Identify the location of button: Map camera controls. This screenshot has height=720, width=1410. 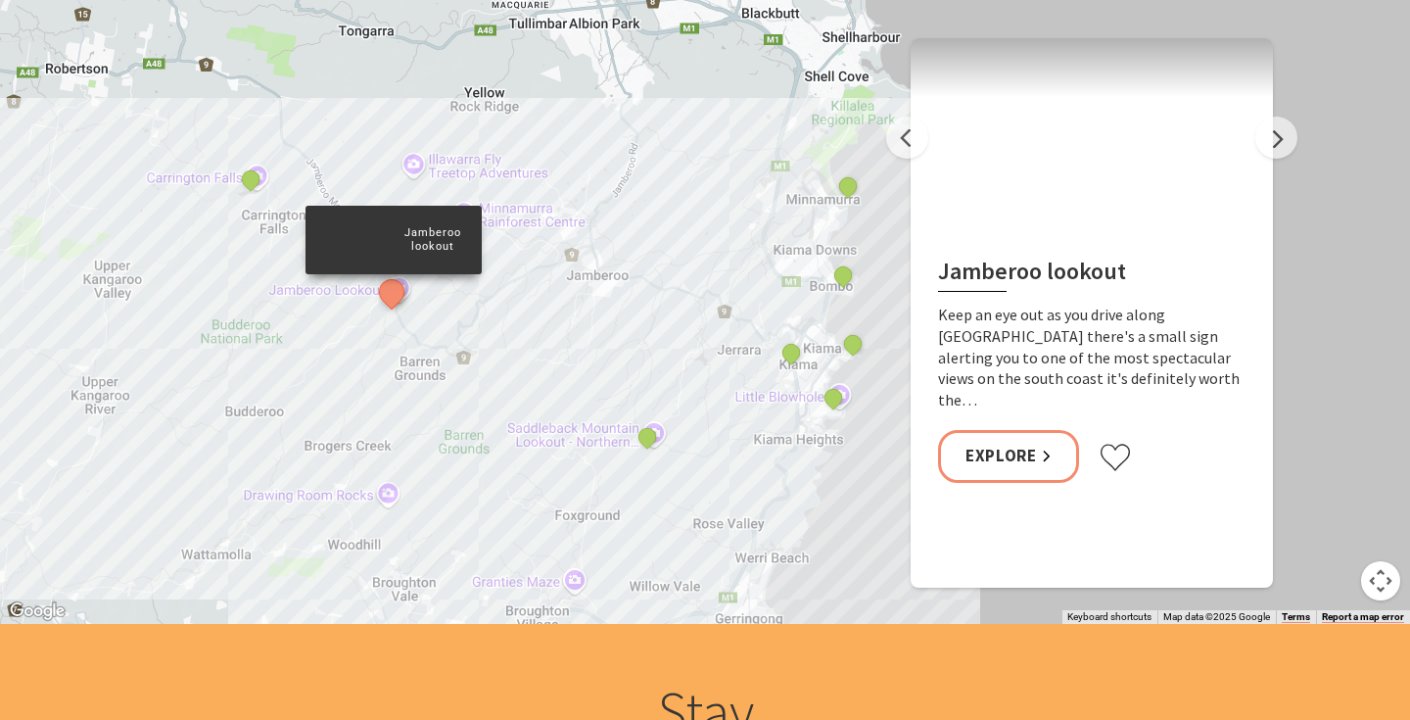
(1381, 581).